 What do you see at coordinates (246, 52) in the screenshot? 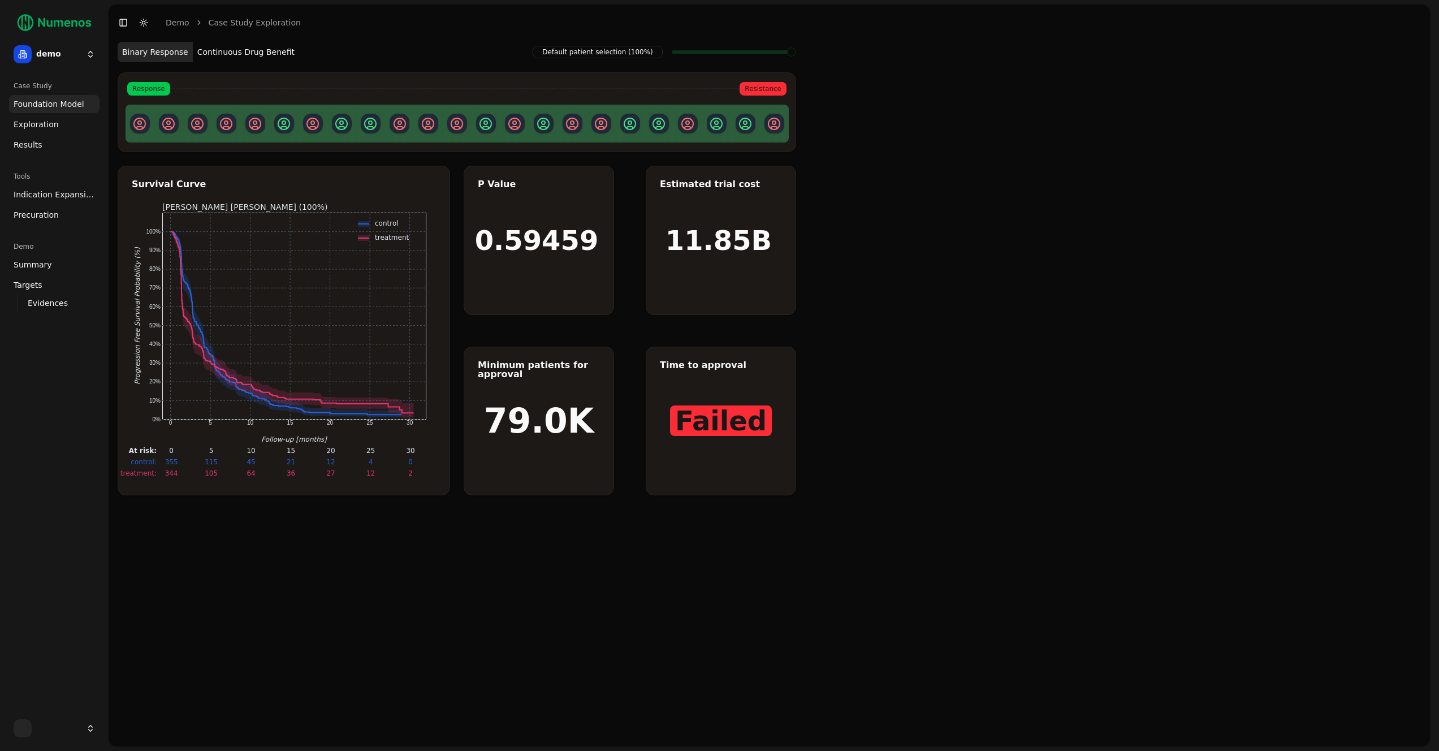
I see `button: Continuous Drug Benefit` at bounding box center [246, 52].